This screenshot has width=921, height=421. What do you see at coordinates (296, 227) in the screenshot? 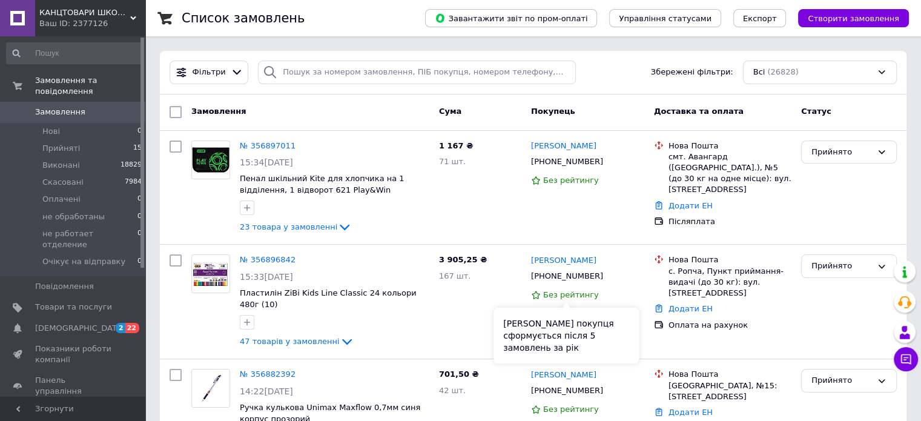
I see `a: 23 товара у замовленні` at bounding box center [296, 227].